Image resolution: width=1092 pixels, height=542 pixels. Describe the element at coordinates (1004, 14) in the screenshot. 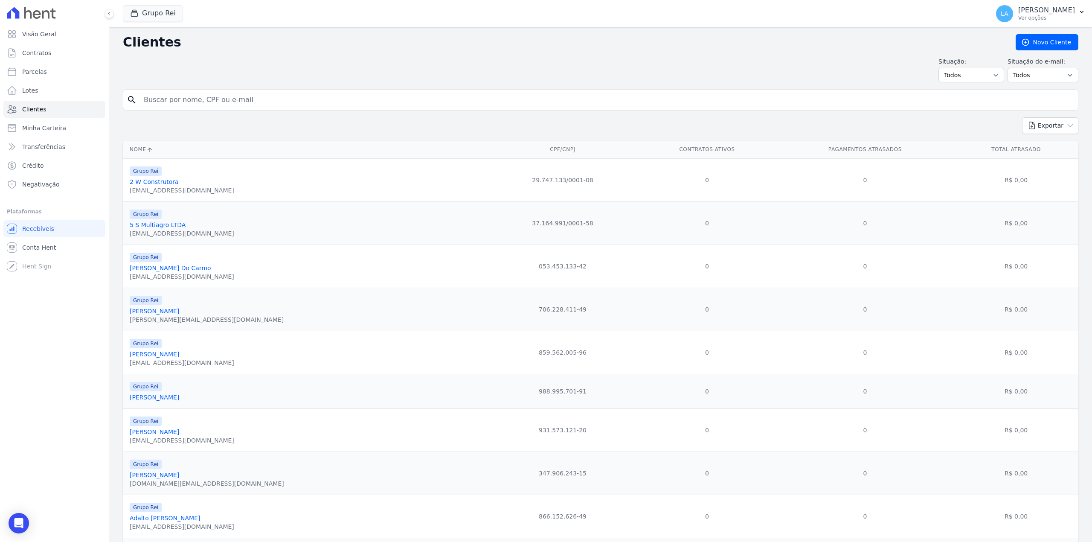

I see `span: LA` at that location.